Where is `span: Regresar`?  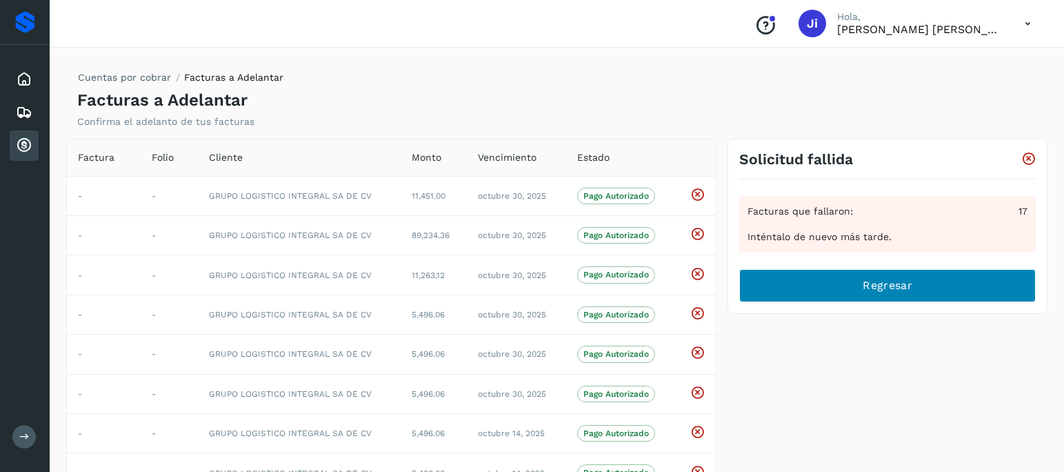
span: Regresar is located at coordinates (887, 285).